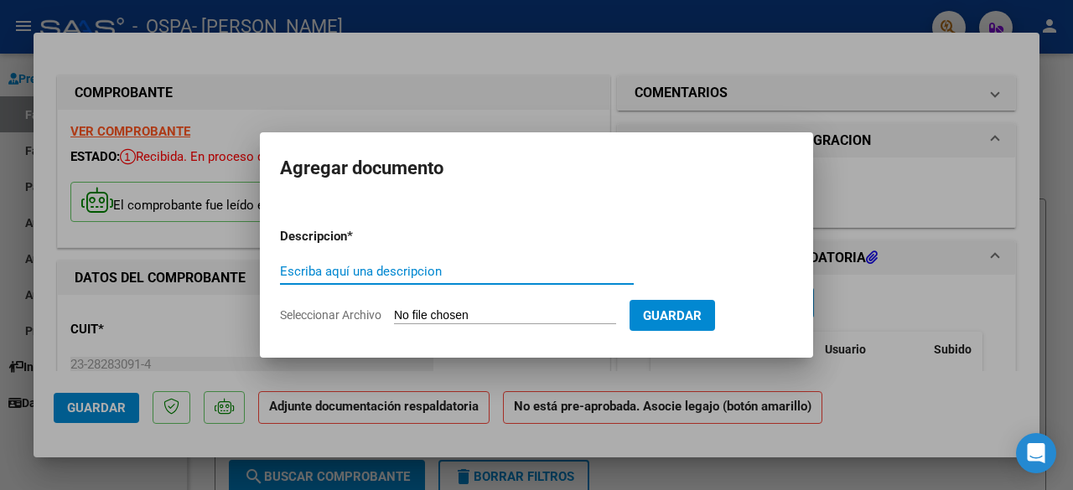 Image resolution: width=1073 pixels, height=490 pixels. I want to click on p: Descripcion, so click(357, 236).